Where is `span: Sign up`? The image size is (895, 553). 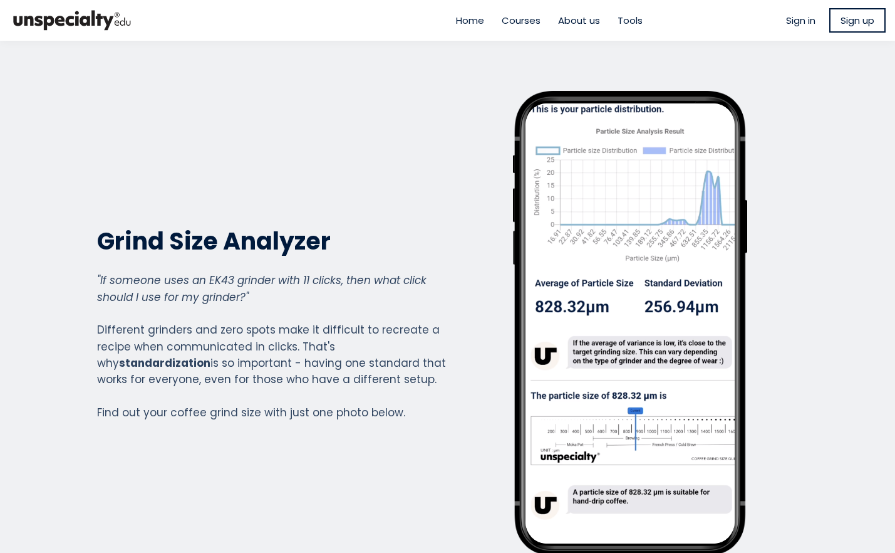
span: Sign up is located at coordinates (858, 20).